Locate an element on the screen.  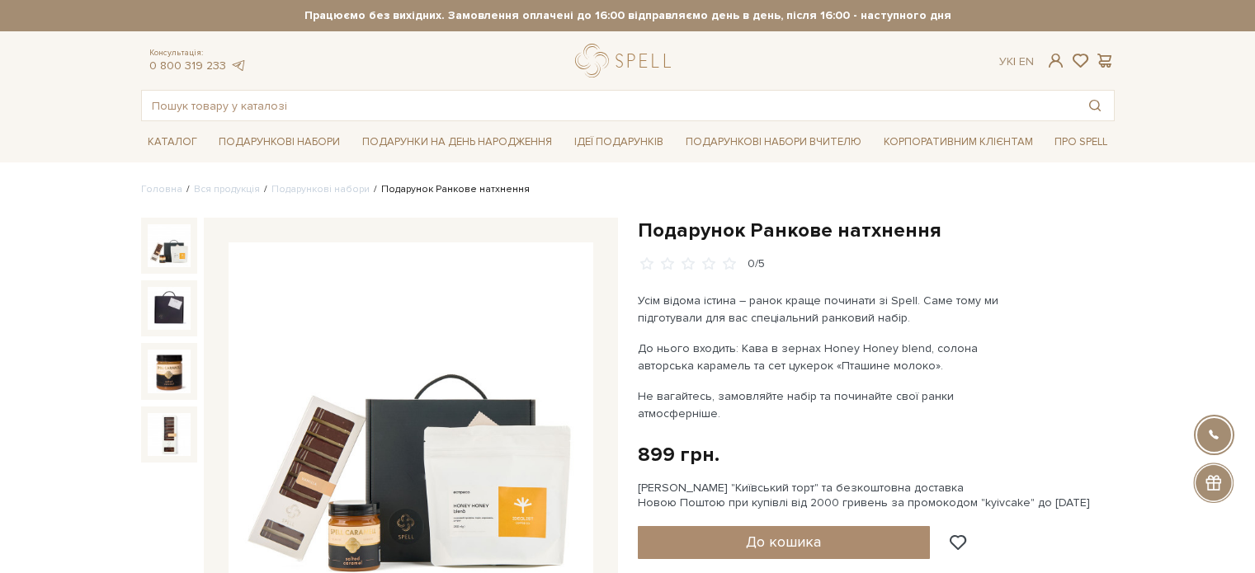
a: 0 800 319 233 is located at coordinates (187, 65).